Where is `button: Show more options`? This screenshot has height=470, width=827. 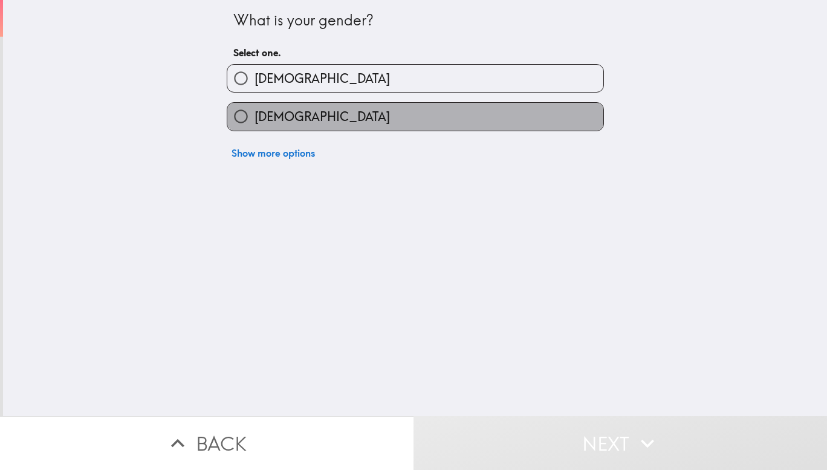 button: Show more options is located at coordinates (273, 153).